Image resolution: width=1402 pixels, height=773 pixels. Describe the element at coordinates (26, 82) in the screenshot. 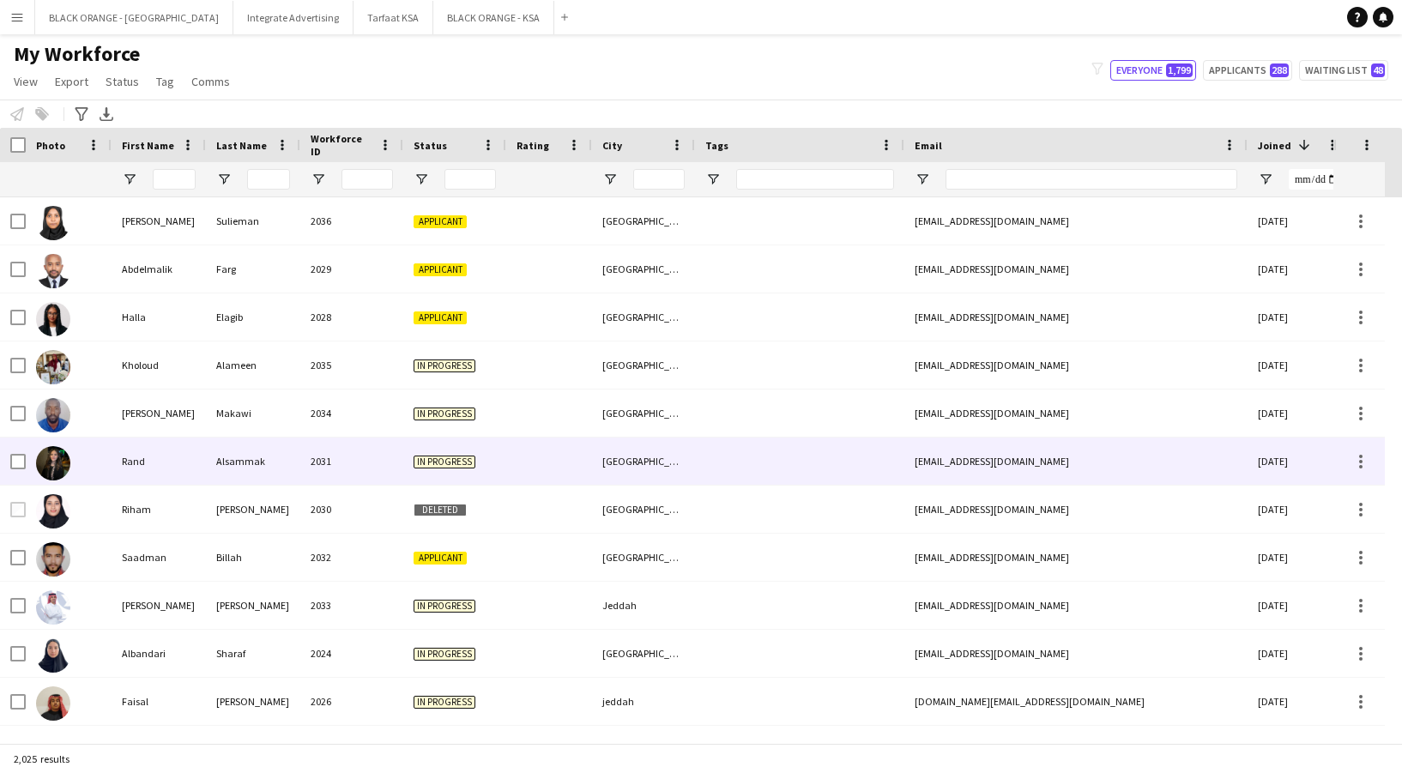

I see `span: View` at that location.